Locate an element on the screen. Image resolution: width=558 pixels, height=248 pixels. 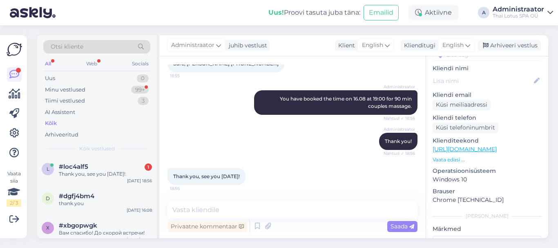
div: Klient is located at coordinates (345, 45).